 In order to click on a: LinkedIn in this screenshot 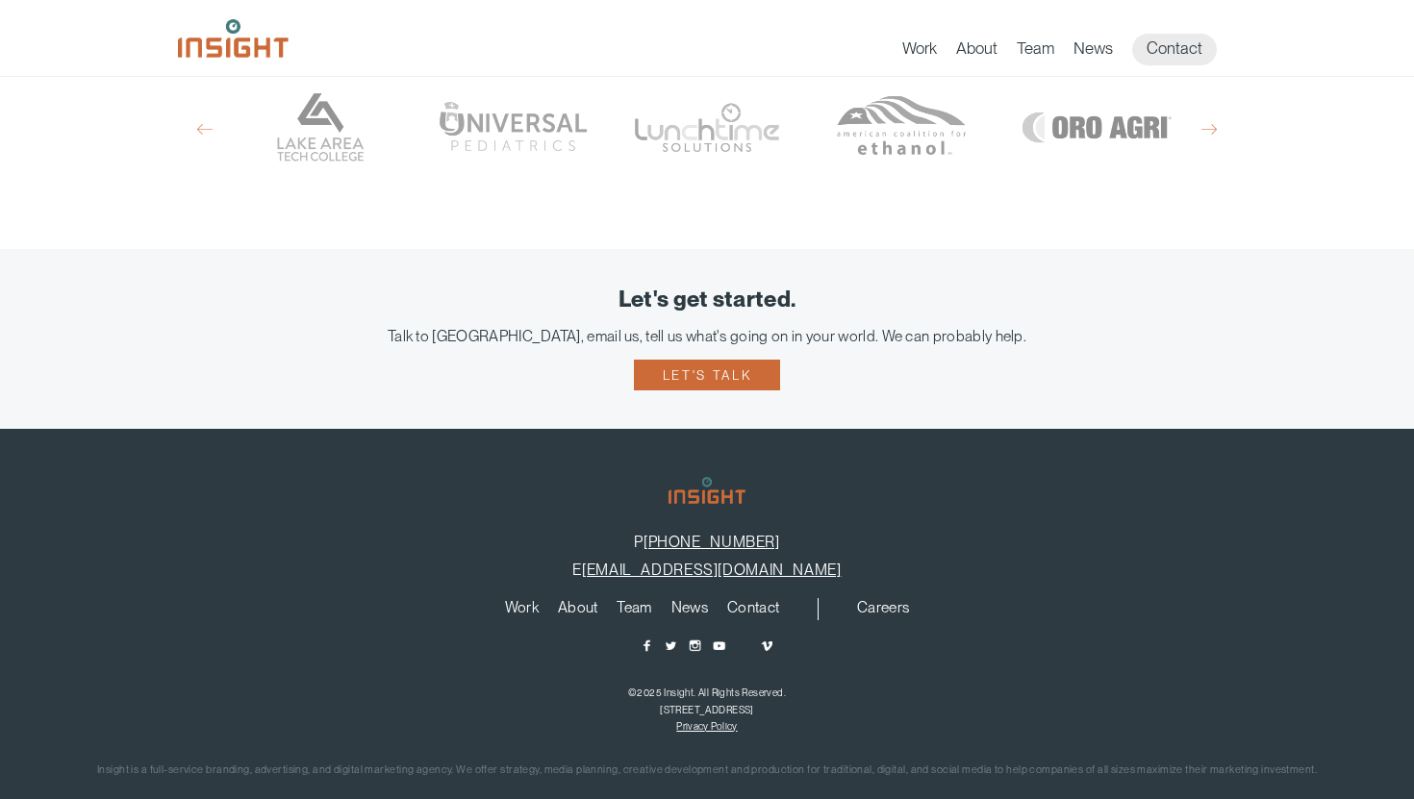, I will do `click(742, 645)`.